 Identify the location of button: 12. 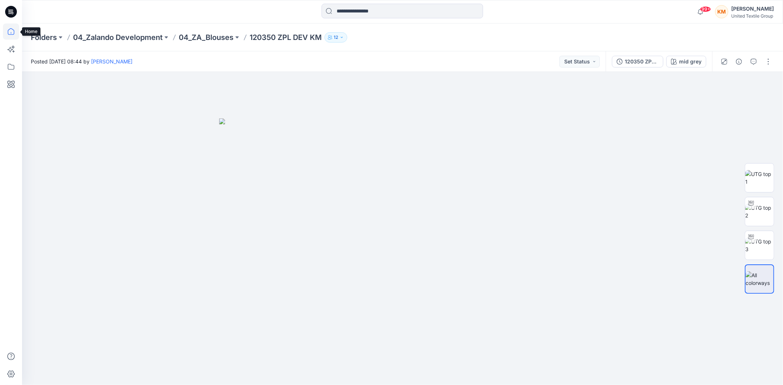
(336, 37).